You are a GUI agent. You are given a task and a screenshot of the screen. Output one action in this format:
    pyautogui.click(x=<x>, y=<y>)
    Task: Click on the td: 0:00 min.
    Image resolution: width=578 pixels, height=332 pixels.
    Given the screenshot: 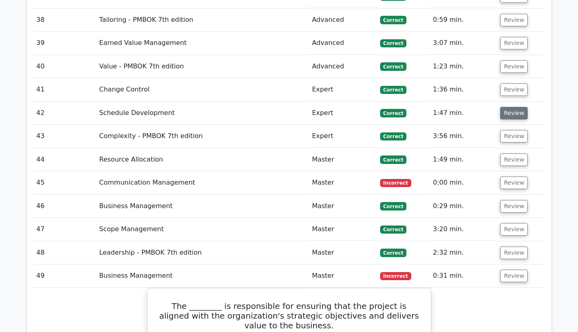 What is the action you would take?
    pyautogui.click(x=463, y=183)
    